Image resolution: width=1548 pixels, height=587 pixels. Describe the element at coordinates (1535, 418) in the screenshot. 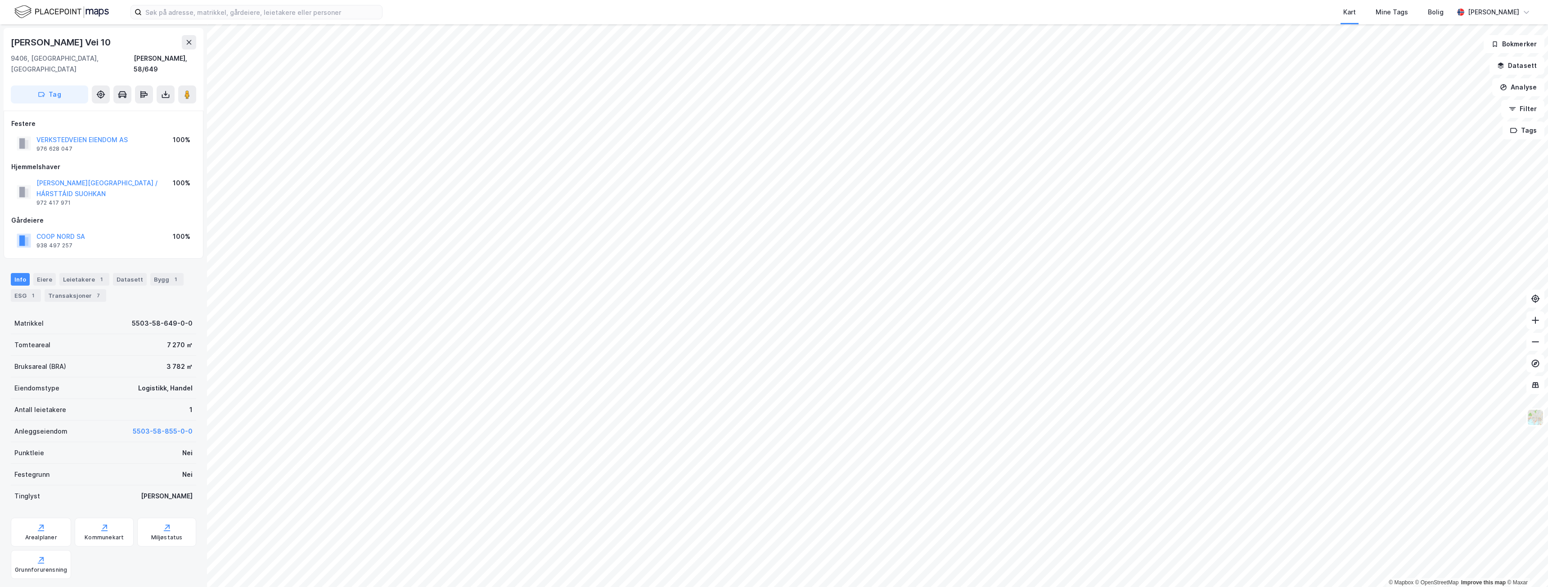

I see `img: Z` at that location.